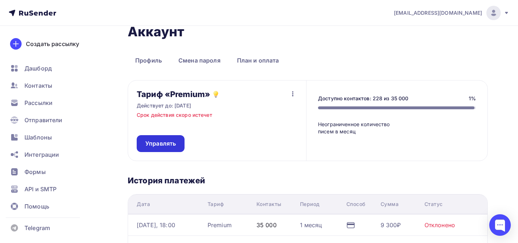 The image size is (518, 243). What do you see at coordinates (356, 204) in the screenshot?
I see `div: Способ` at bounding box center [356, 204].